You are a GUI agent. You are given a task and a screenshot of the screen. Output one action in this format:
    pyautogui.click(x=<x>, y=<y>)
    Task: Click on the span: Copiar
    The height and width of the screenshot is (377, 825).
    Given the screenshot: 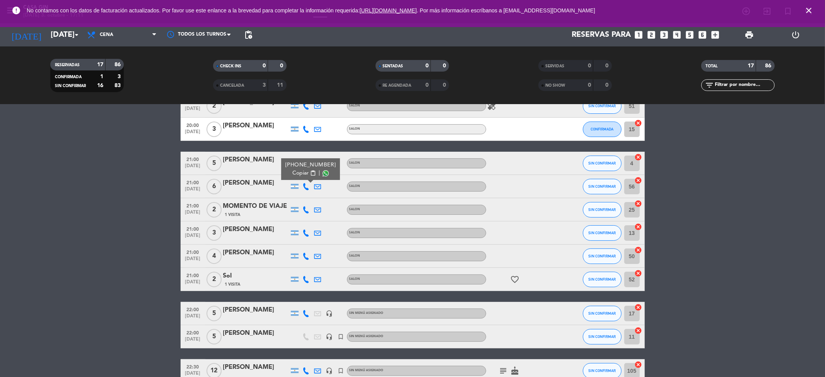 What is the action you would take?
    pyautogui.click(x=301, y=173)
    